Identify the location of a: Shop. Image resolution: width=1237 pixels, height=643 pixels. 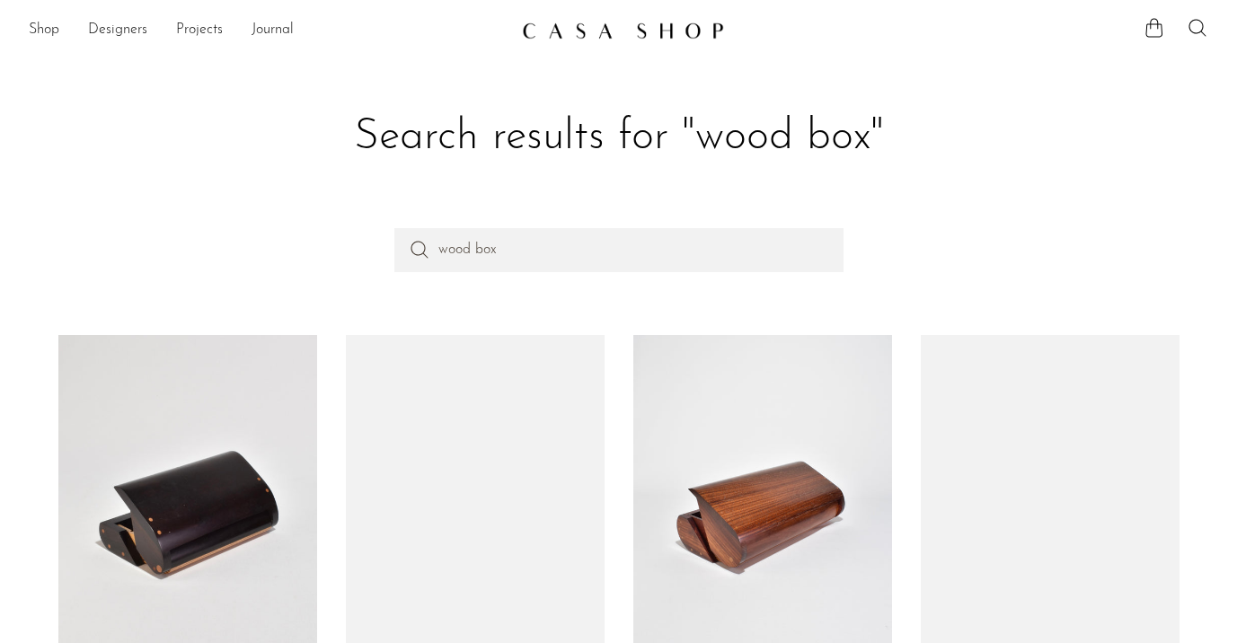
(44, 31).